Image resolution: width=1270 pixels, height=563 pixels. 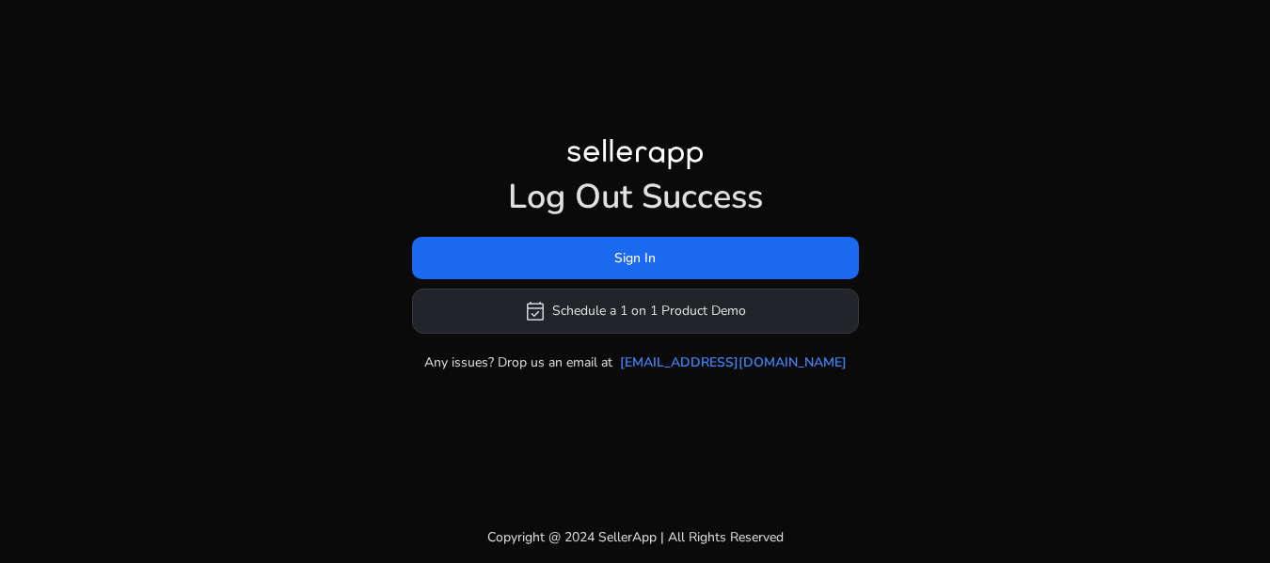 I want to click on h1: Log Out Success, so click(x=635, y=197).